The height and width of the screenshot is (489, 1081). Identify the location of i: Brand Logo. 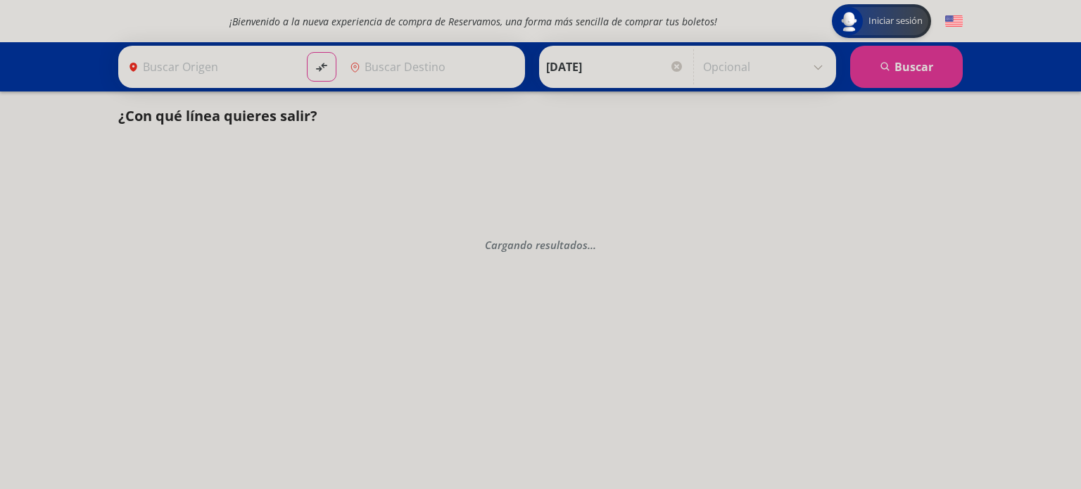
(171, 19).